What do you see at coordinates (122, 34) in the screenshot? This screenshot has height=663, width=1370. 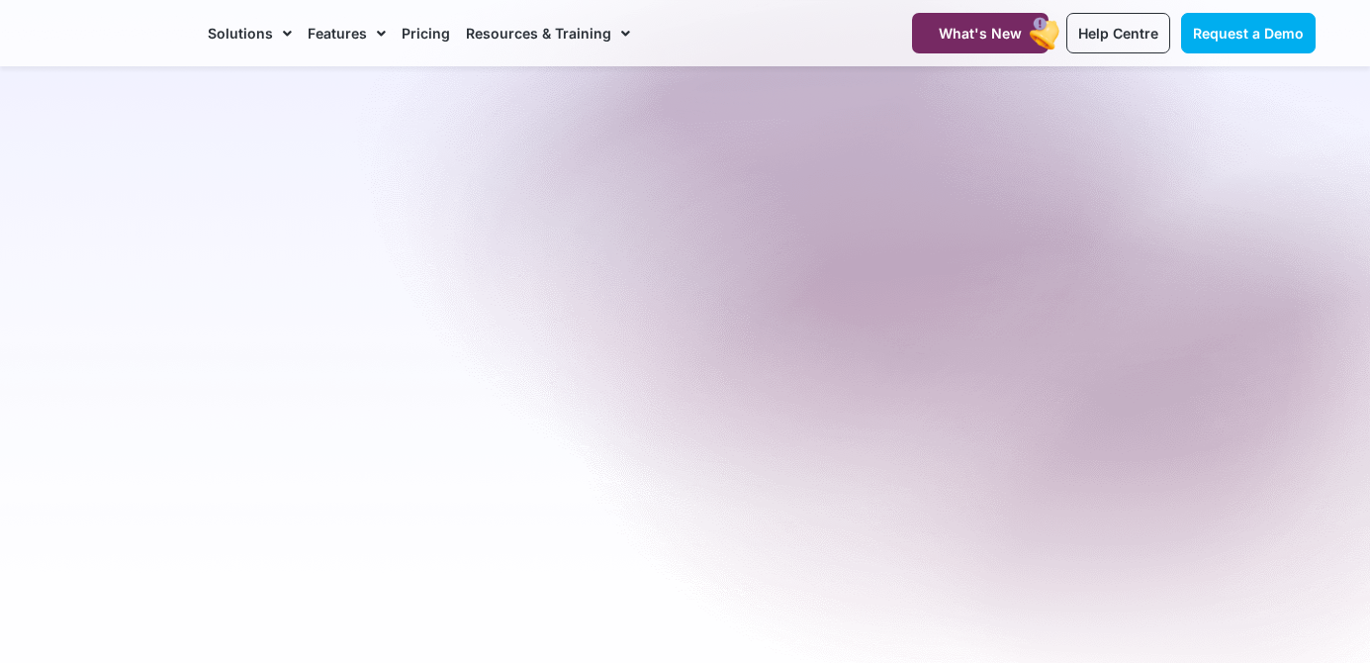 I see `img: CareMaster Logo` at bounding box center [122, 34].